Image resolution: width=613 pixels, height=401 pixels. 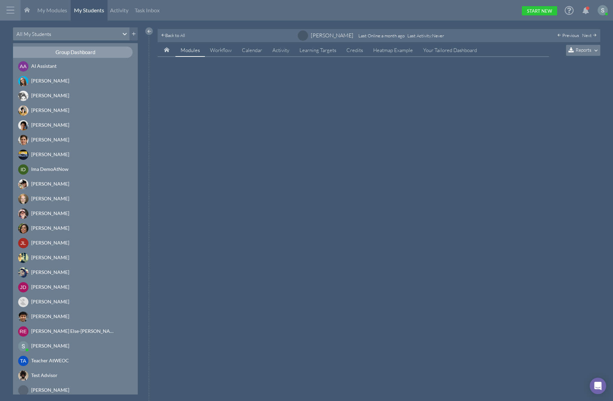 I want to click on div: Test Advisor, so click(x=73, y=375).